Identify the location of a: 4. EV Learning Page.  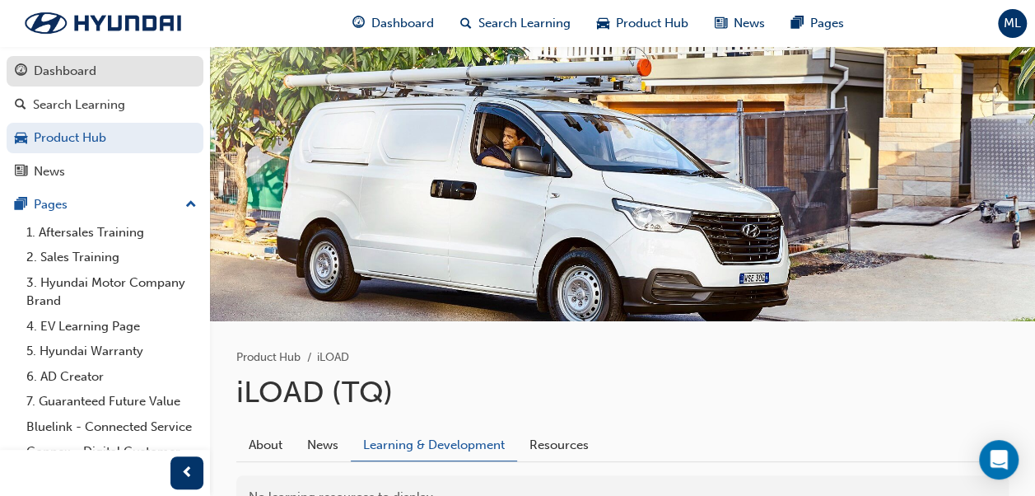
(111, 326).